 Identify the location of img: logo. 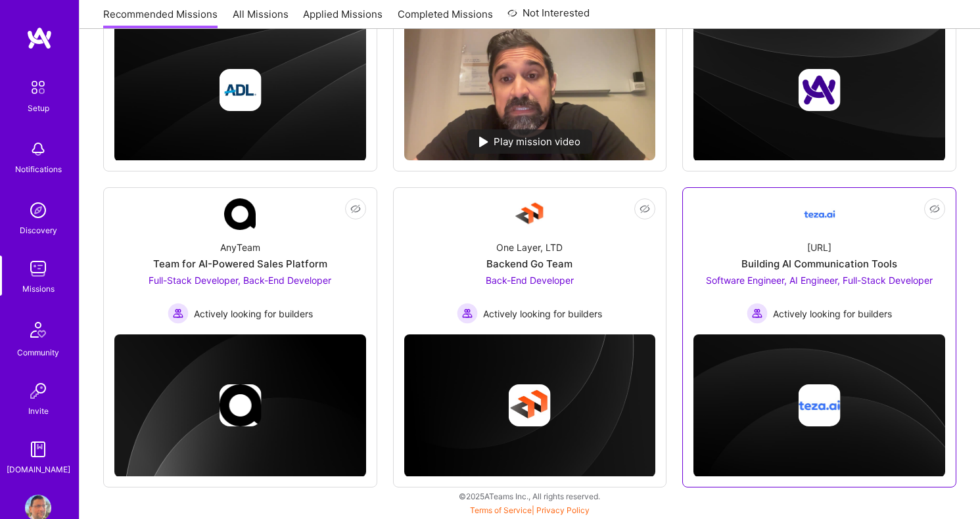
(39, 38).